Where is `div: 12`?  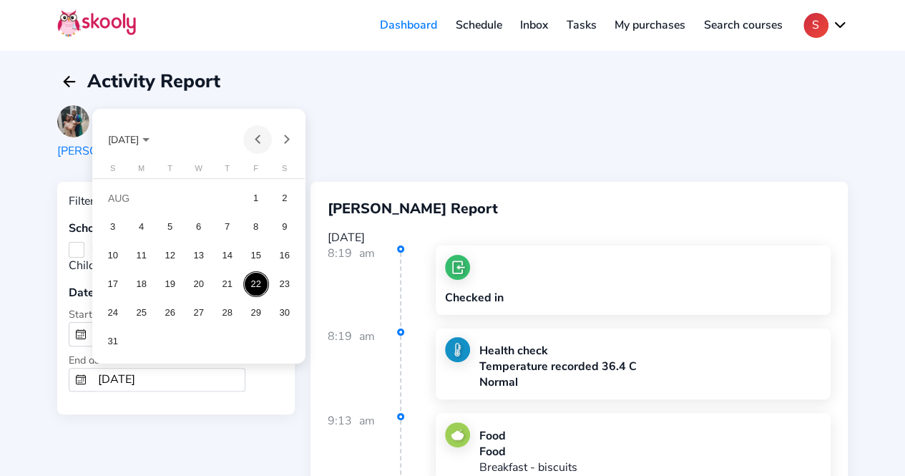 div: 12 is located at coordinates (170, 255).